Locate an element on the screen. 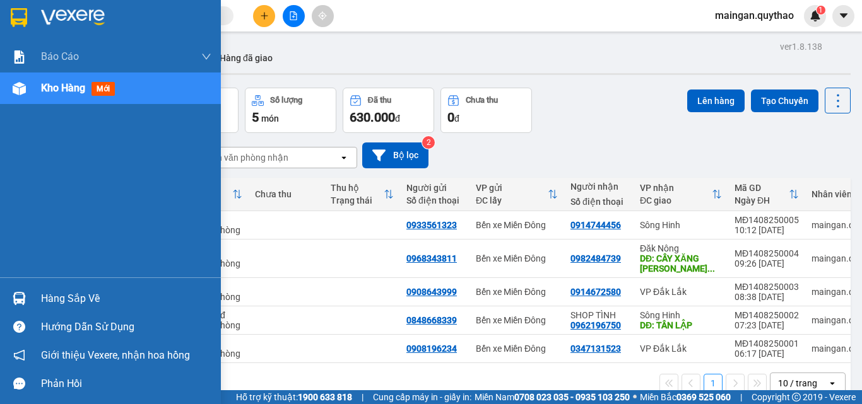 The image size is (862, 404). span: file-add is located at coordinates (293, 16).